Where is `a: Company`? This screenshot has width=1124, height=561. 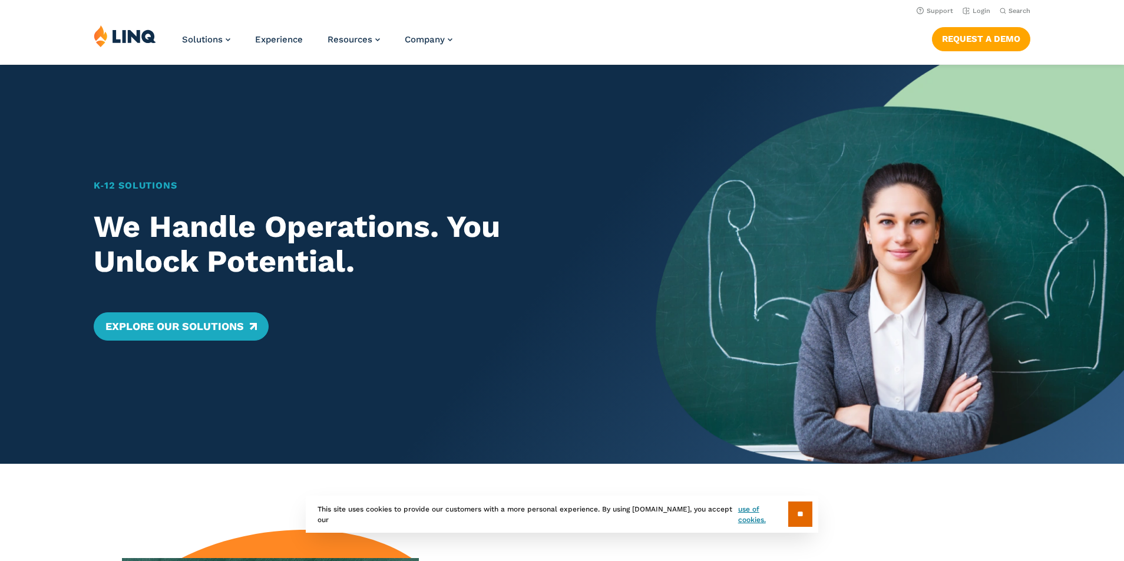
a: Company is located at coordinates (428, 39).